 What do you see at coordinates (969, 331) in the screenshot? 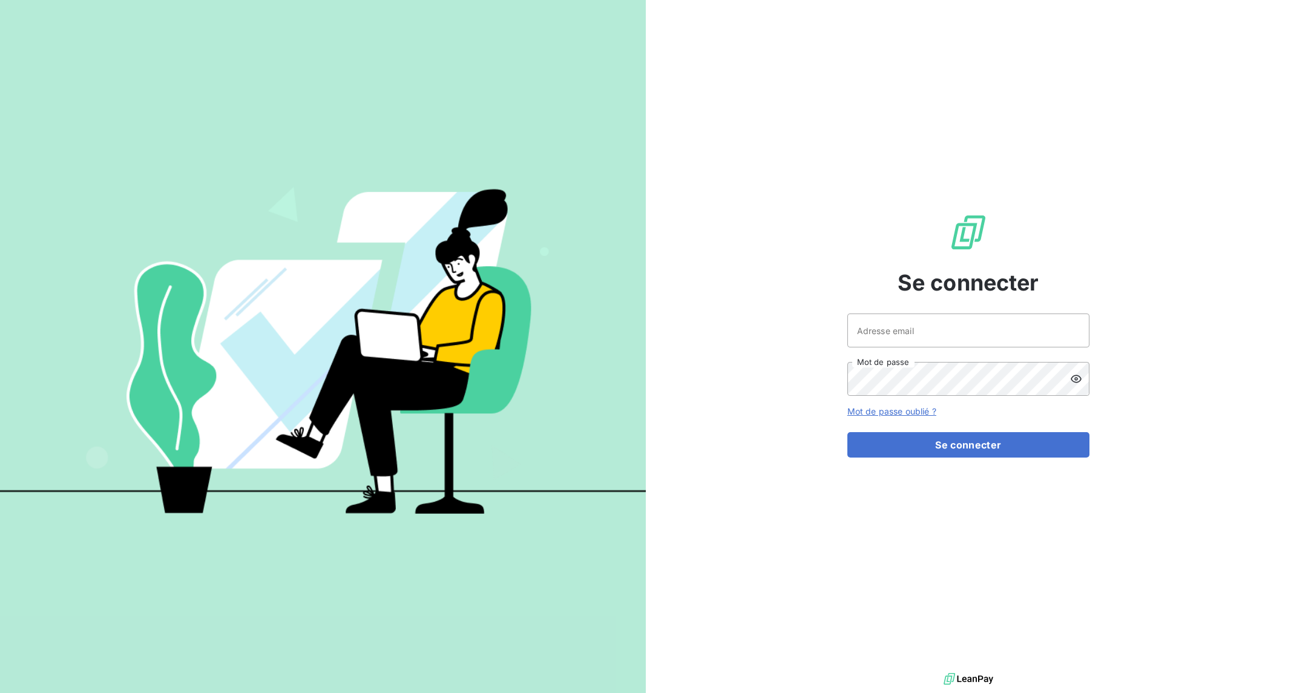
I see `input: placeholder` at bounding box center [969, 331].